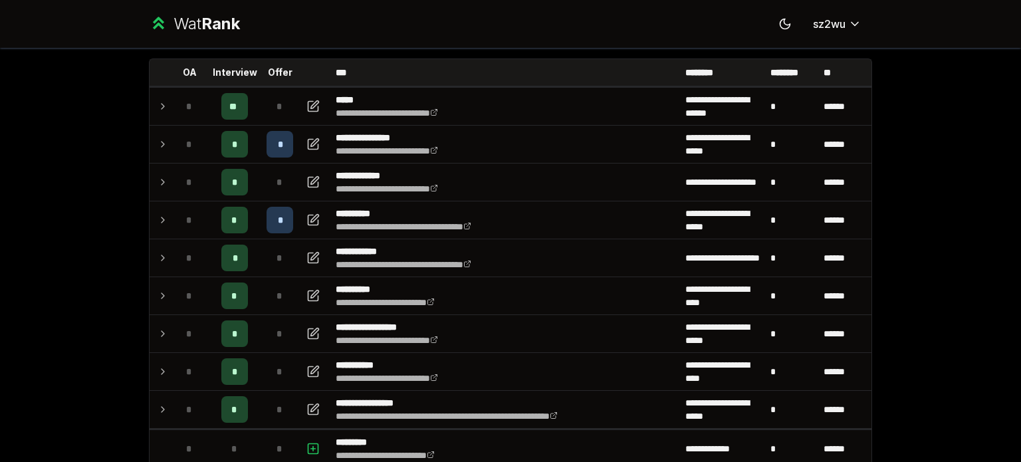 The image size is (1021, 462). Describe the element at coordinates (221, 23) in the screenshot. I see `span: Rank` at that location.